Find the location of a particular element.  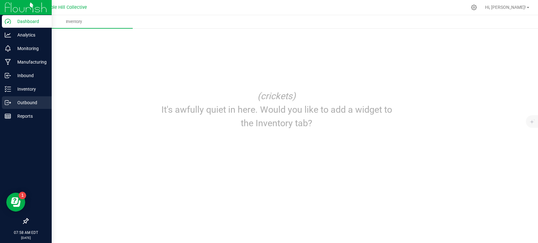

p: Dashboard is located at coordinates (30, 21).